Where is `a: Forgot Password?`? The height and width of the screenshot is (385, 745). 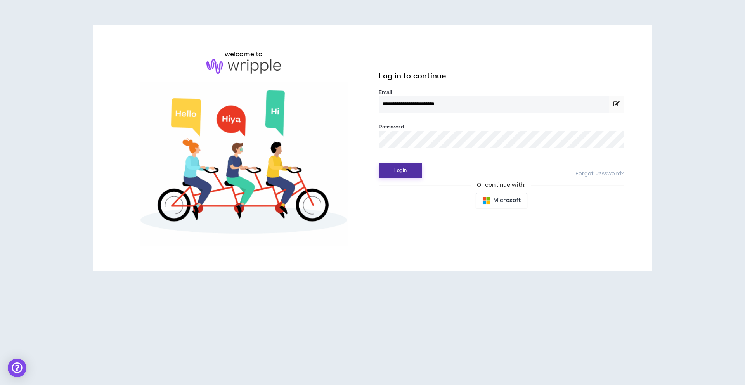 a: Forgot Password? is located at coordinates (600, 174).